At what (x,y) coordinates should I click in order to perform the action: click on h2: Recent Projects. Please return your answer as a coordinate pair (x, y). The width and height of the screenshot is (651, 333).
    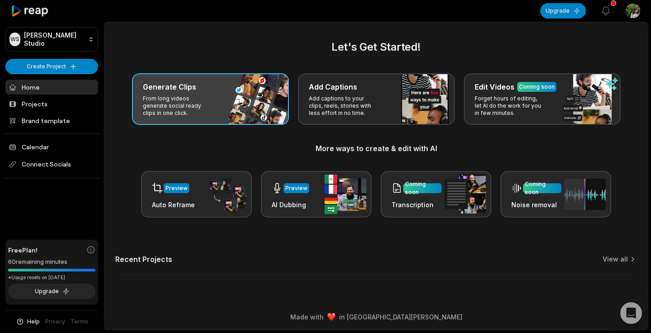
    Looking at the image, I should click on (144, 259).